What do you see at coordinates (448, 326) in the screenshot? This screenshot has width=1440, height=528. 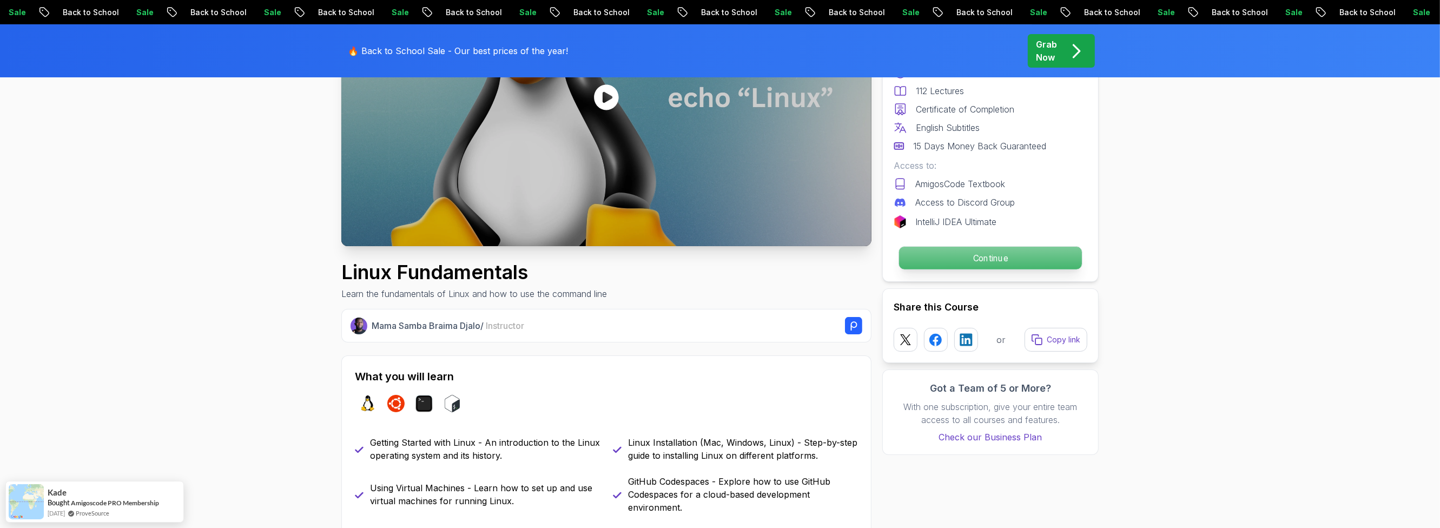 I see `p: Mama Samba Braima Djalo /` at bounding box center [448, 326].